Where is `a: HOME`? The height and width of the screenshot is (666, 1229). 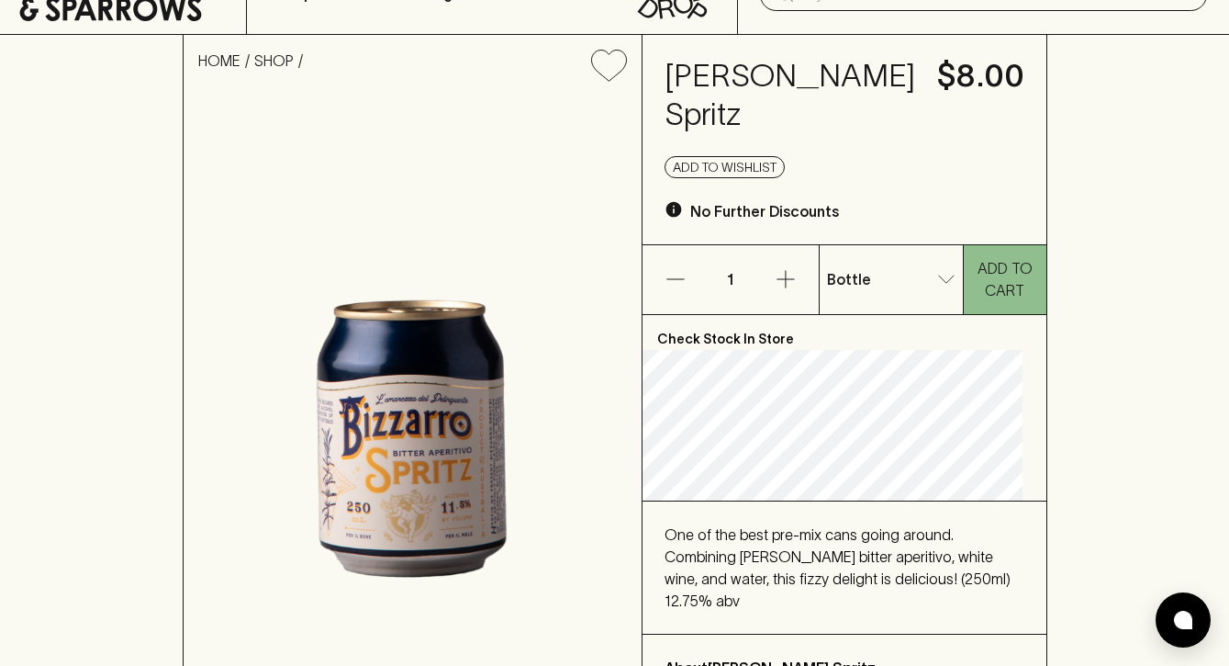
a: HOME is located at coordinates (219, 61).